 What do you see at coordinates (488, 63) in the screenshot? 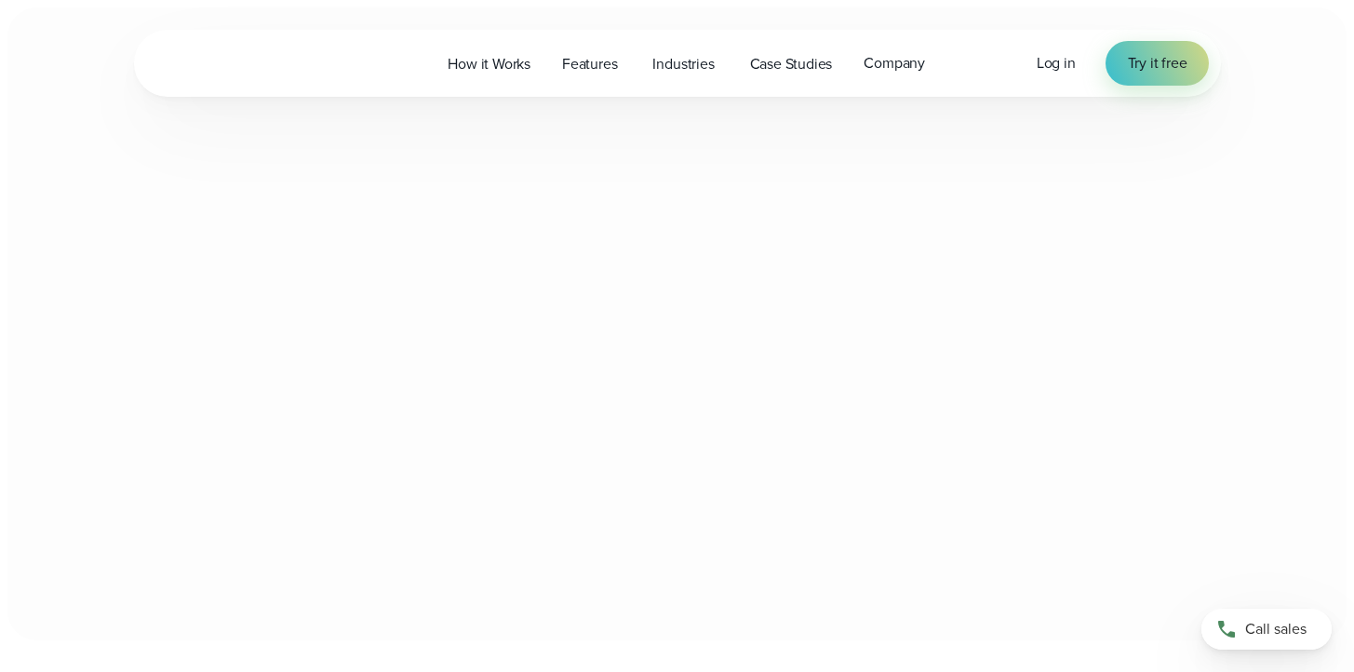
I see `a: How it Works` at bounding box center [488, 63].